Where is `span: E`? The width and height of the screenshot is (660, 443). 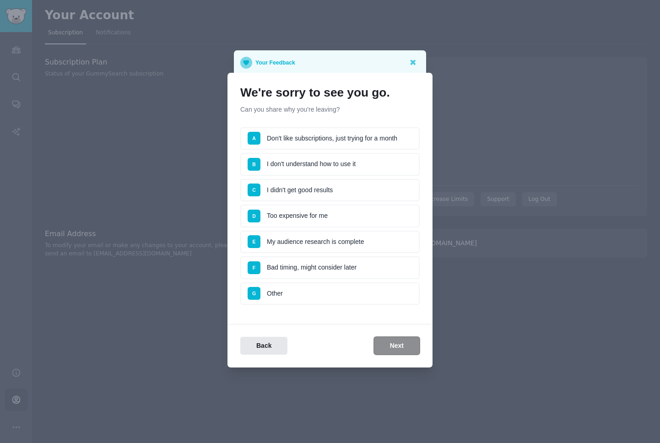
span: E is located at coordinates (254, 242).